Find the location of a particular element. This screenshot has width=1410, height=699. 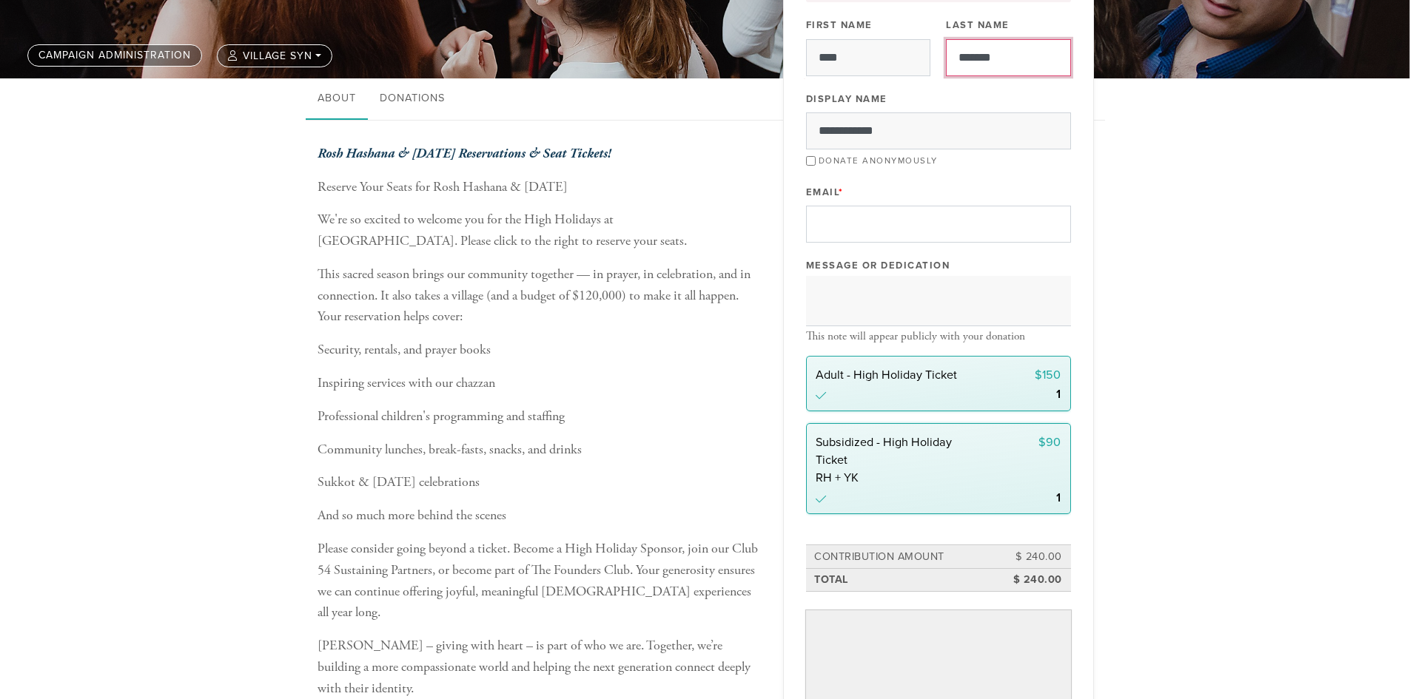

button: Village Syn is located at coordinates (275, 56).